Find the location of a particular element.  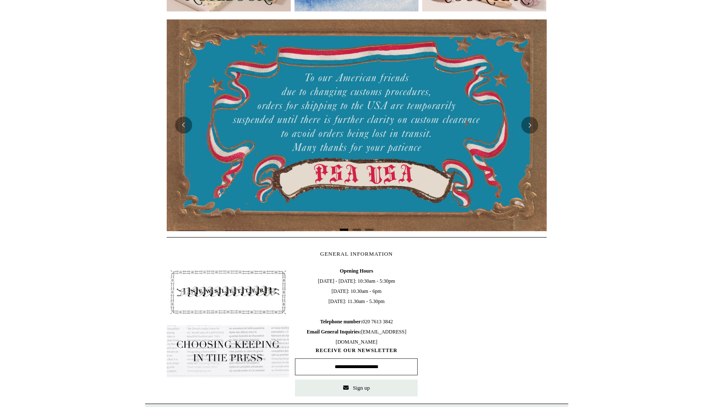

img: pf-4db91bb9--1305-Newsletter-Button_1200x.jpg is located at coordinates (228, 292).